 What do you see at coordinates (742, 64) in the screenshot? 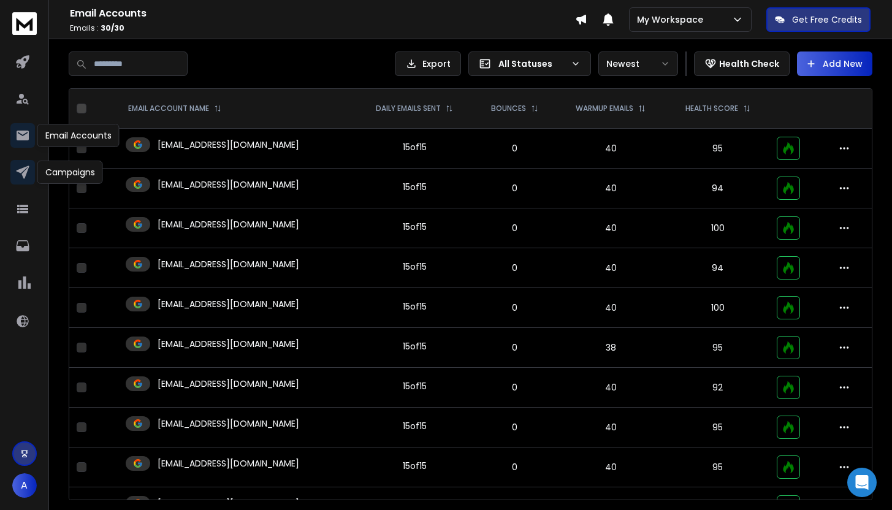
I see `button: Health Check` at bounding box center [742, 64].